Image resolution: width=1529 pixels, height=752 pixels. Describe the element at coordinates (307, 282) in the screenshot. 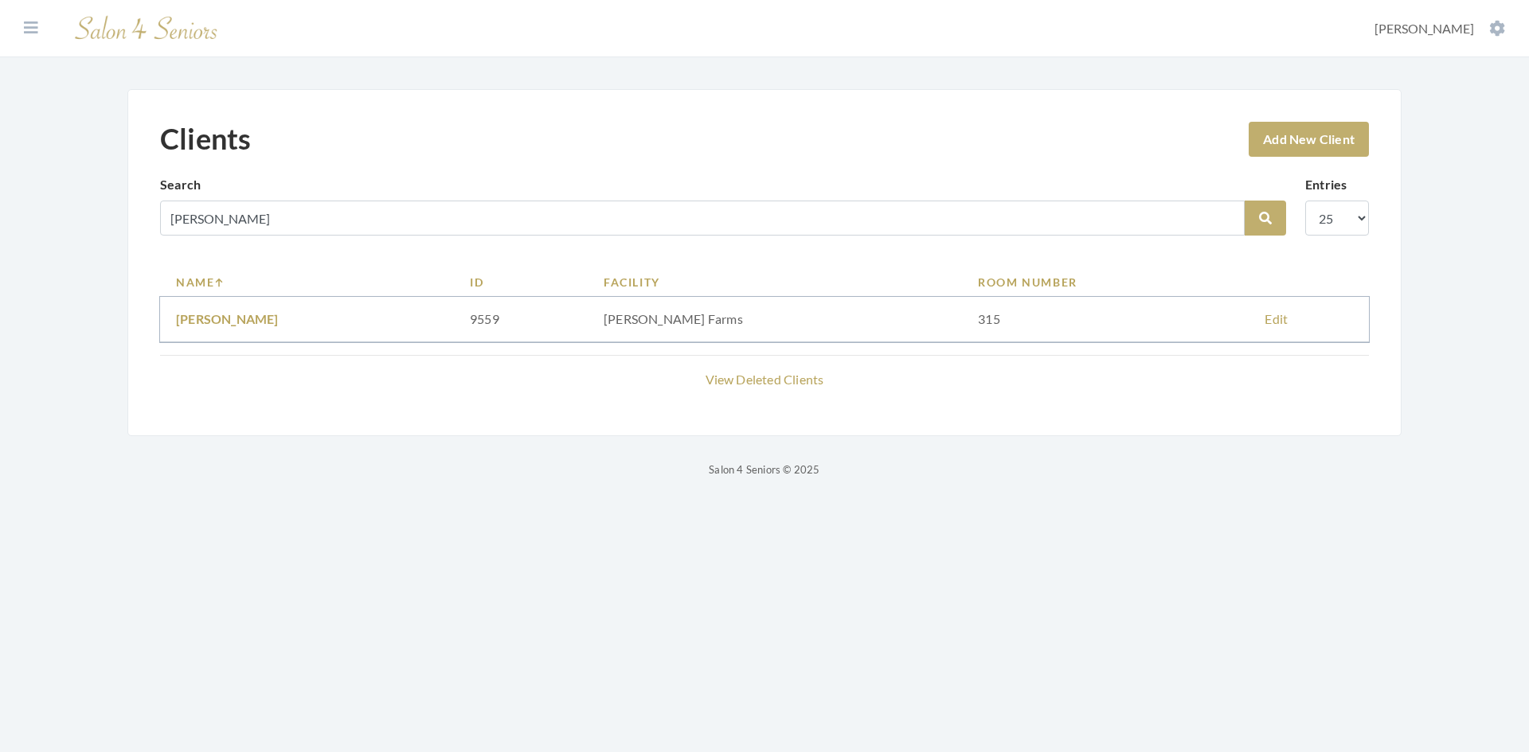

I see `a: Name` at that location.